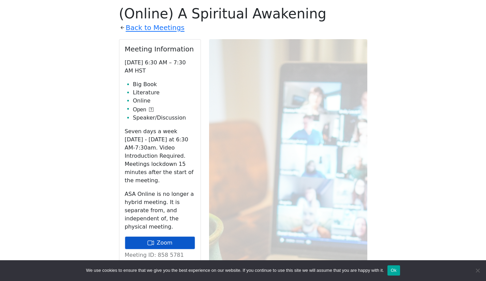 The height and width of the screenshot is (281, 486). I want to click on span: We use cookies to ensure that we give you the best experience on our website. If you continue to ..., so click(235, 271).